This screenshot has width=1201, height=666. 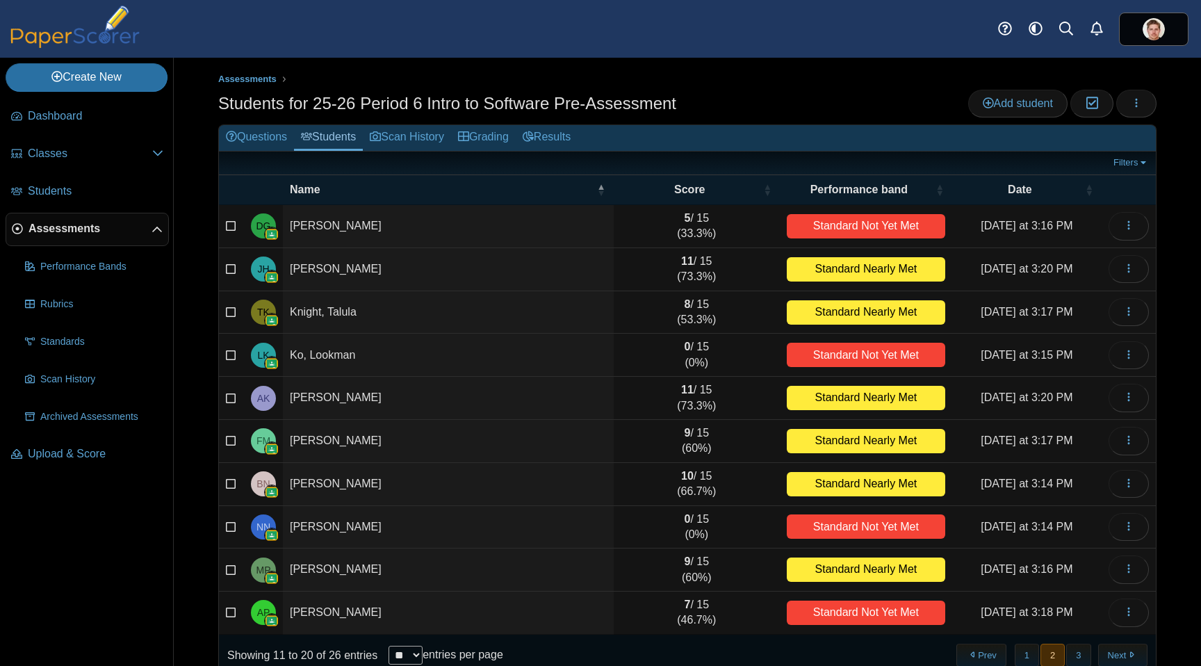 What do you see at coordinates (547, 138) in the screenshot?
I see `a: Results` at bounding box center [547, 138].